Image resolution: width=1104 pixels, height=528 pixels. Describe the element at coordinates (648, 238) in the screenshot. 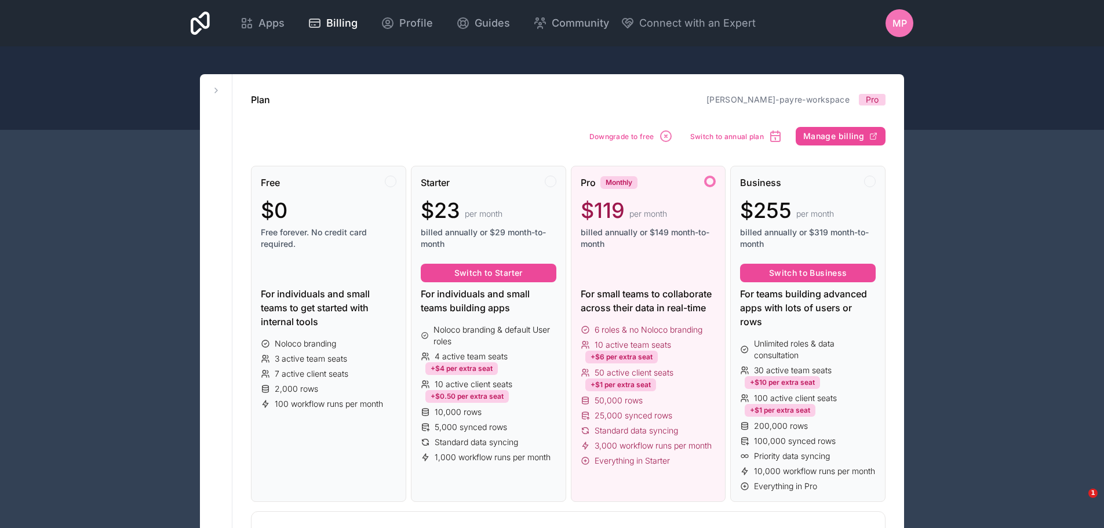

I see `span: billed annually or $149 month-to-month` at that location.